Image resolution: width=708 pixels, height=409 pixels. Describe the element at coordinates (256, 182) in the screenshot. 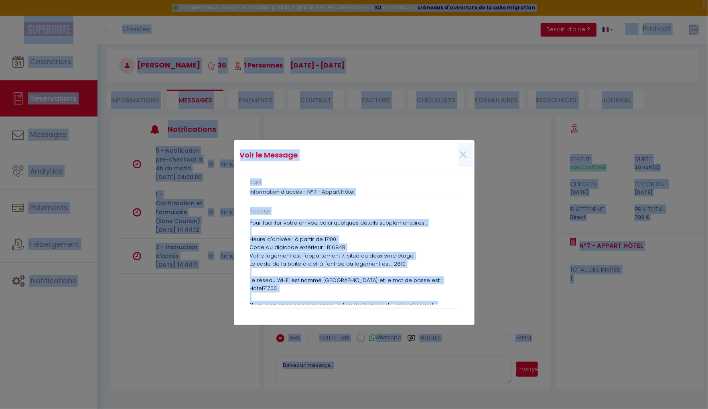

I see `label: Sujet` at that location.